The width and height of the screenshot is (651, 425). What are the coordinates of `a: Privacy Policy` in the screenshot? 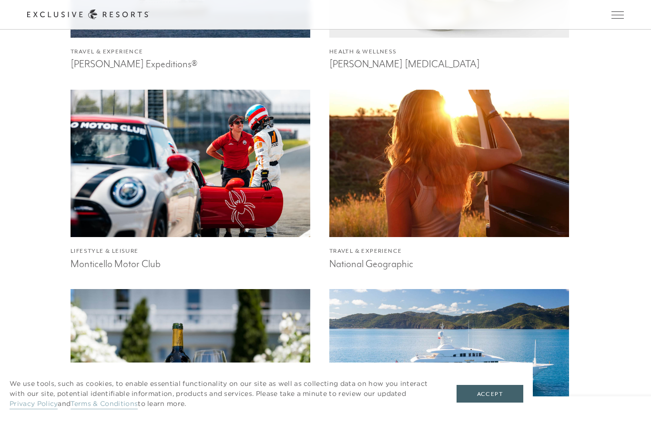 It's located at (33, 404).